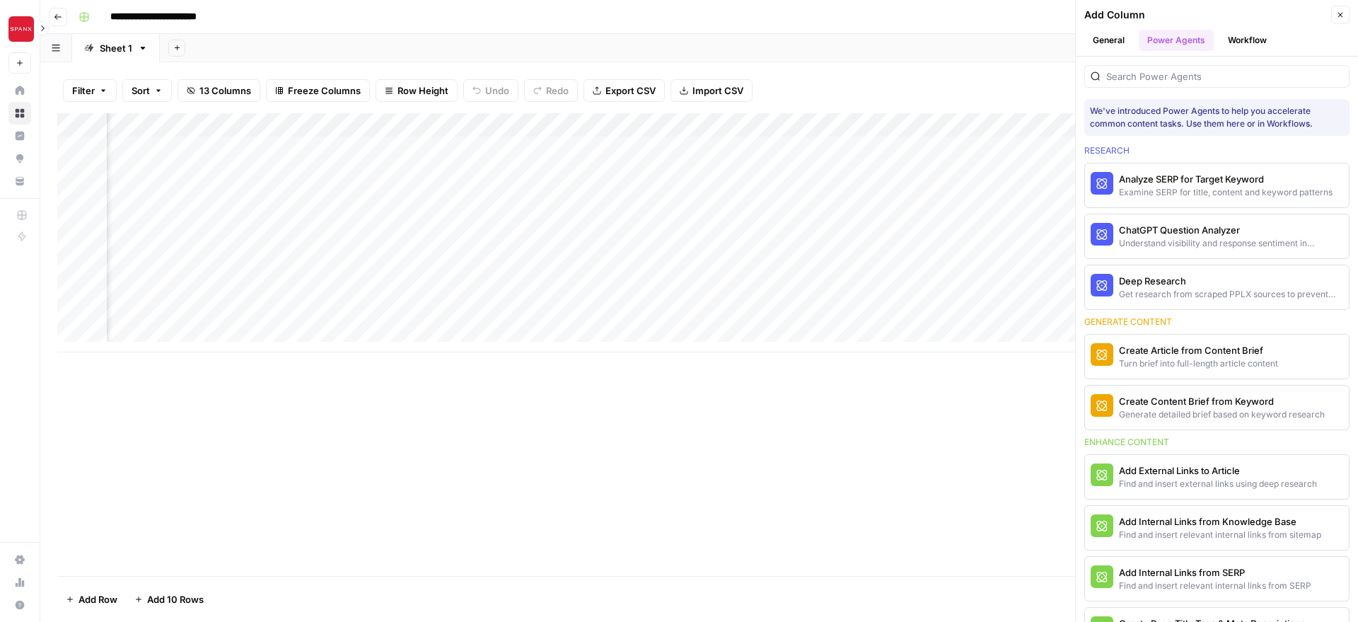 The image size is (1358, 622). What do you see at coordinates (1217, 357) in the screenshot?
I see `button: Create Article from Content BriefTurn brief into full-length article content` at bounding box center [1217, 357].